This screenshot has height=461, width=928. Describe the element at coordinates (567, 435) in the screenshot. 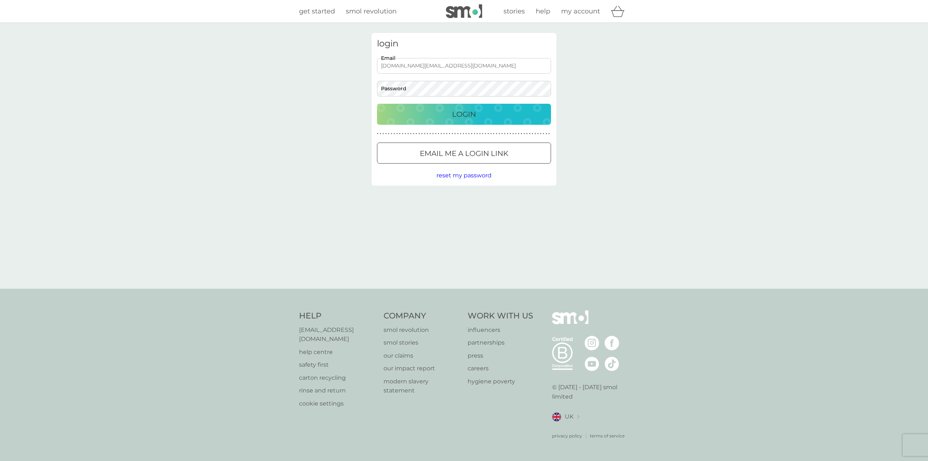

I see `p: privacy policy` at that location.